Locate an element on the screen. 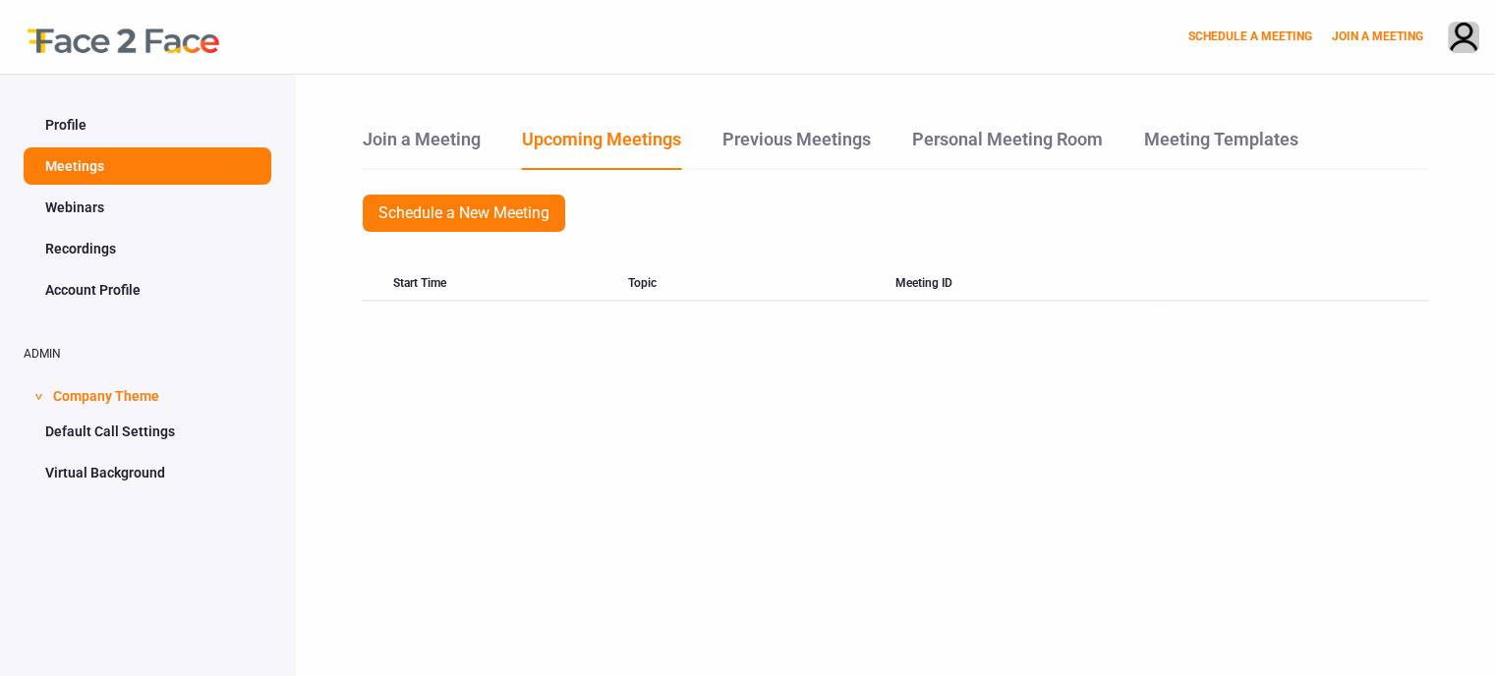 This screenshot has width=1495, height=676. div: Start Time is located at coordinates (494, 284).